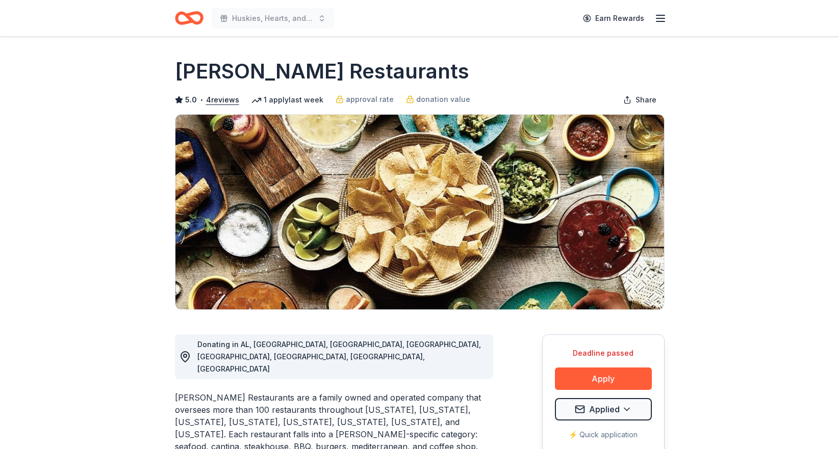 The width and height of the screenshot is (839, 449). I want to click on span: 5.0, so click(191, 100).